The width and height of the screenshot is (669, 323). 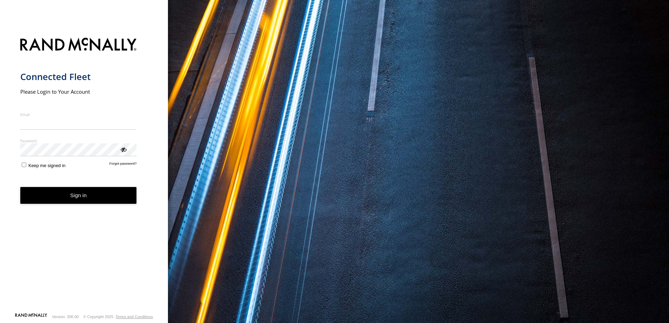 What do you see at coordinates (78, 141) in the screenshot?
I see `label: Password` at bounding box center [78, 141].